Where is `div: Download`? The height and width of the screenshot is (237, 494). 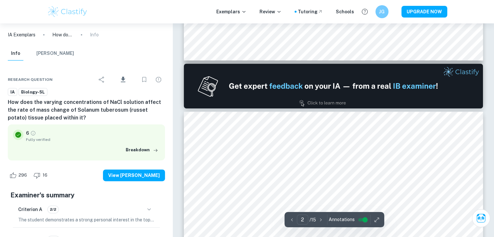
div: Download is located at coordinates (123, 80).